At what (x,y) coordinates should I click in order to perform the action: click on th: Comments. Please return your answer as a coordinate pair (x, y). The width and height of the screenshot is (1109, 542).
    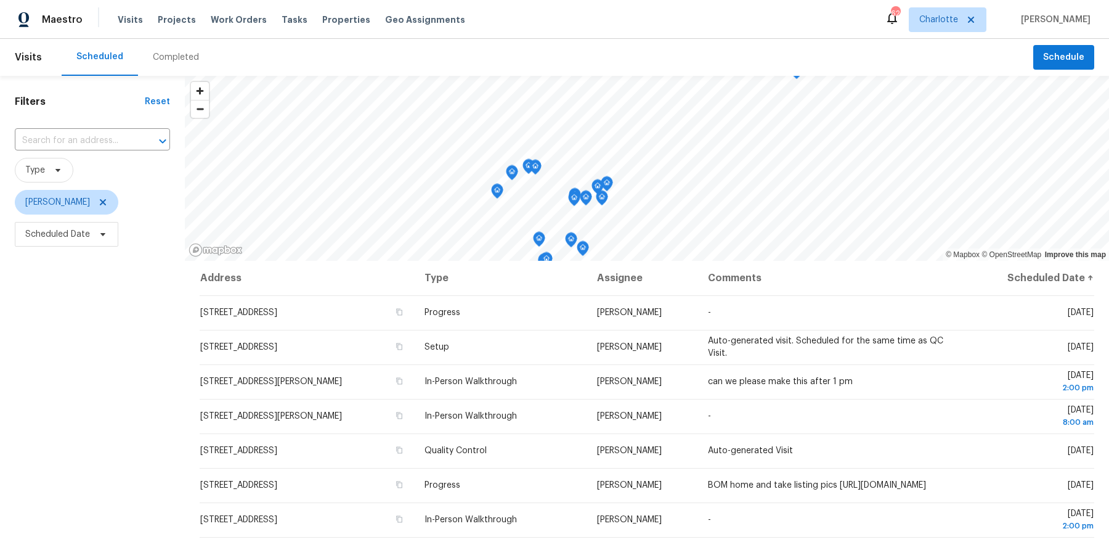
    Looking at the image, I should click on (833, 278).